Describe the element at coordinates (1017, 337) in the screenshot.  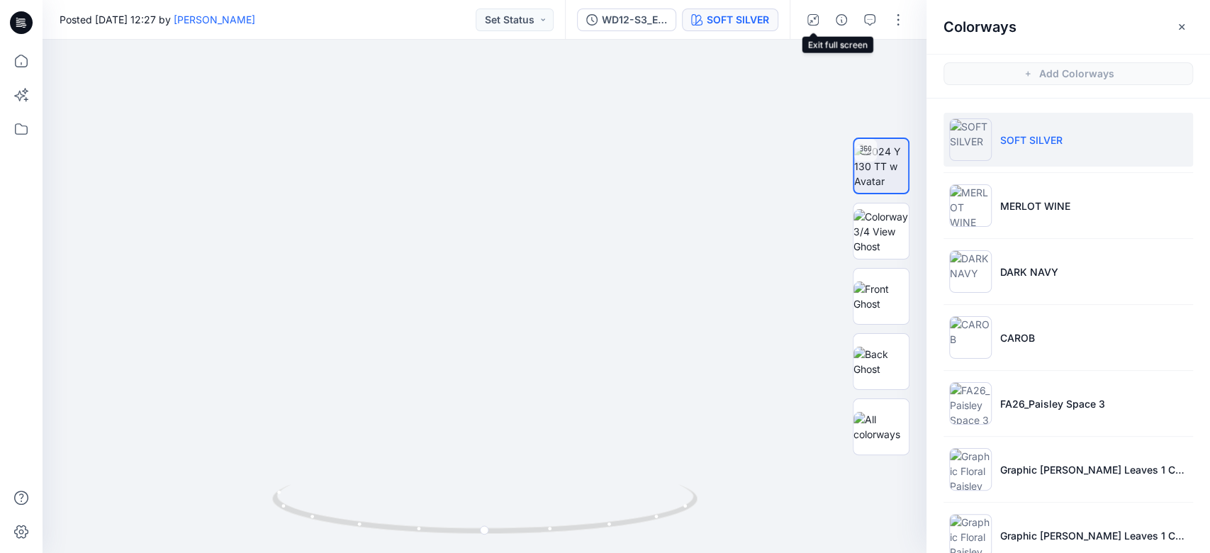
I see `p: CAROB` at that location.